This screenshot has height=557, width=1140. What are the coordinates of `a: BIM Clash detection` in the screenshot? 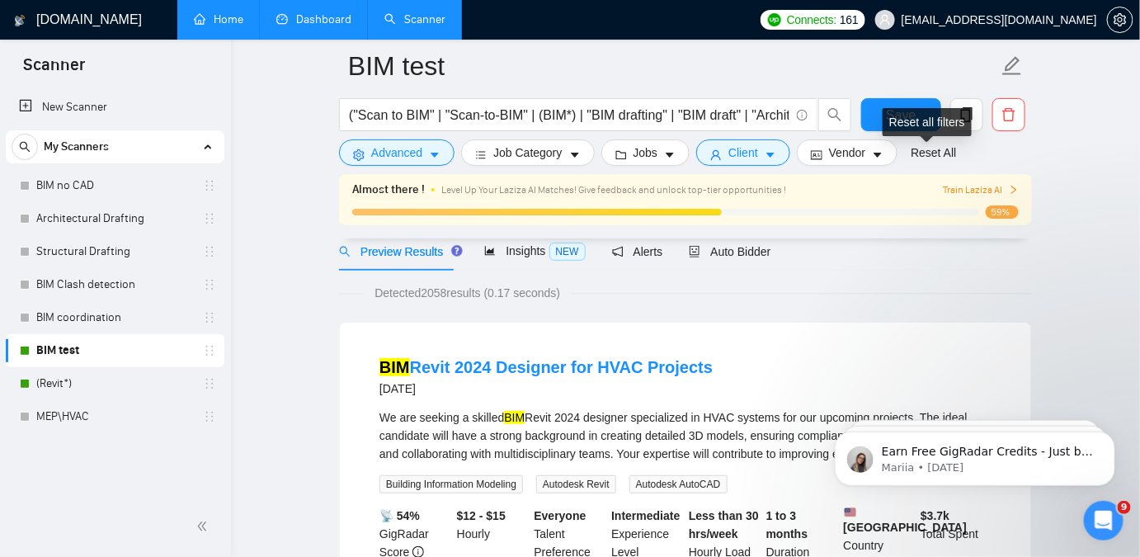 It's located at (115, 285).